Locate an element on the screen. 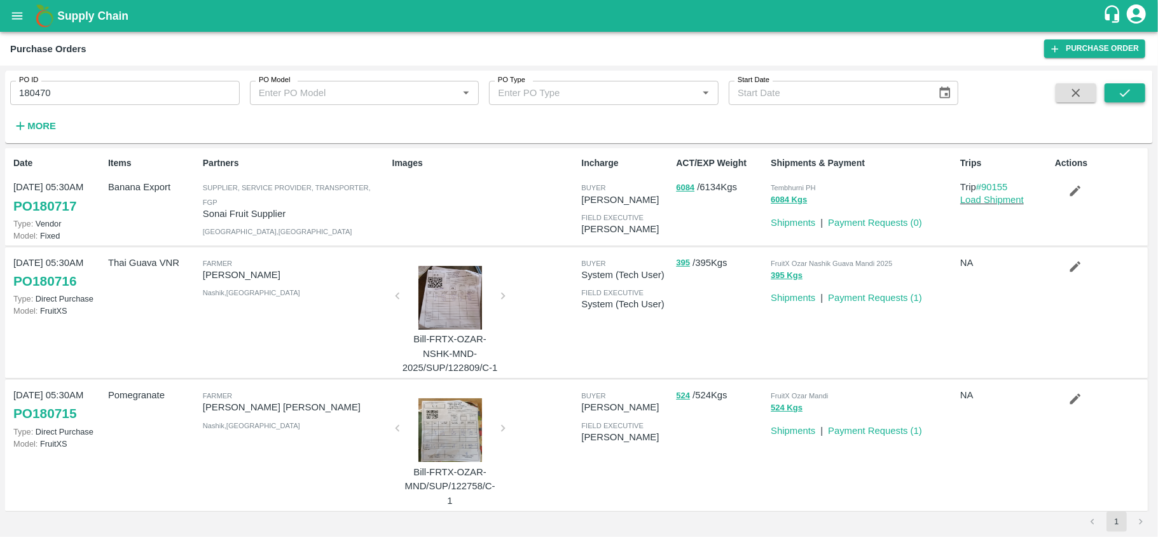  button: Choose date is located at coordinates (945, 93).